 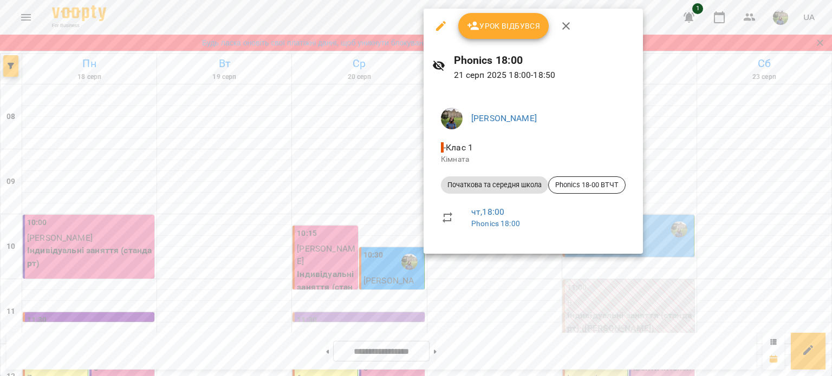 What do you see at coordinates (494, 185) in the screenshot?
I see `span: Початкова та середня школа` at bounding box center [494, 185].